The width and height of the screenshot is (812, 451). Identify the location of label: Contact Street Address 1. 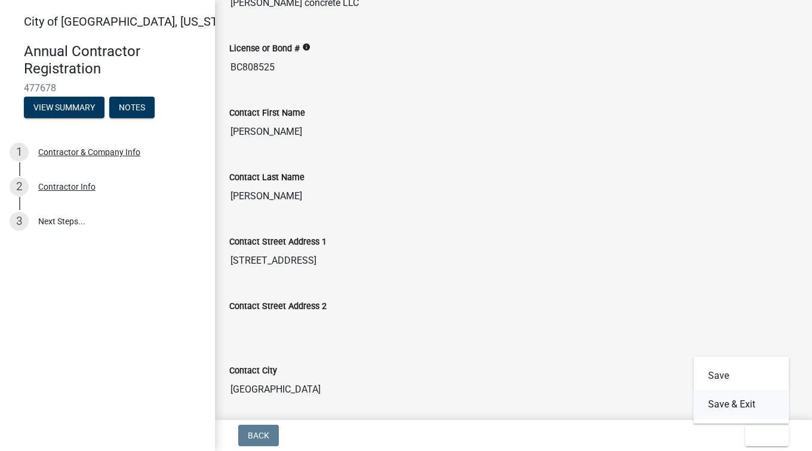
(278, 242).